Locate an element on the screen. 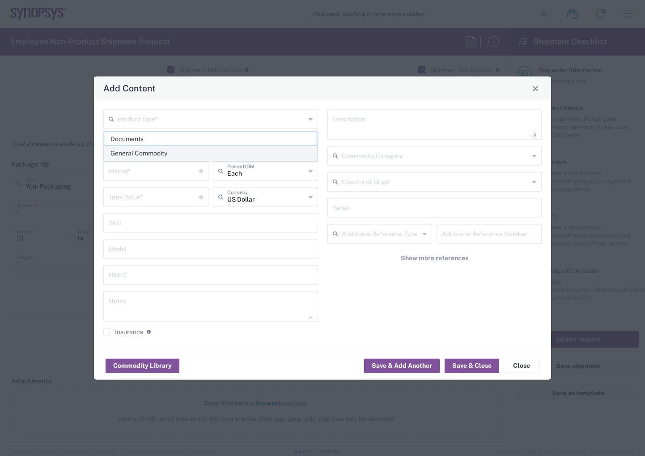 The width and height of the screenshot is (645, 456). span: Show more references is located at coordinates (435, 258).